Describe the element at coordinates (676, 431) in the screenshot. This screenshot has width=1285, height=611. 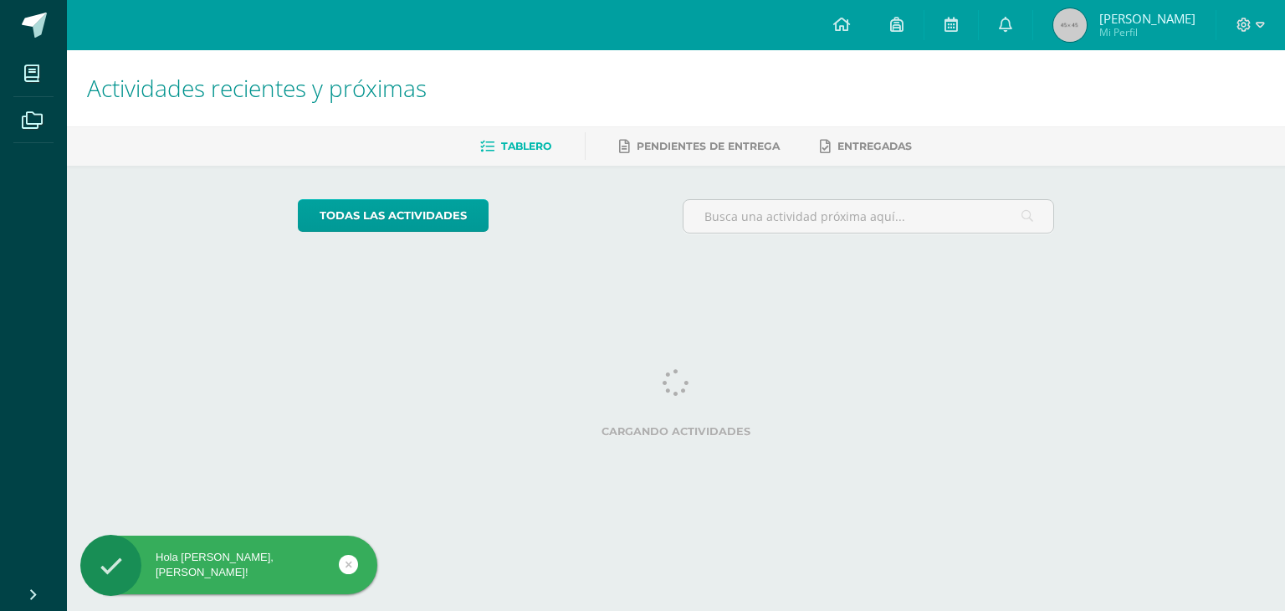
I see `label: Cargando actividades` at that location.